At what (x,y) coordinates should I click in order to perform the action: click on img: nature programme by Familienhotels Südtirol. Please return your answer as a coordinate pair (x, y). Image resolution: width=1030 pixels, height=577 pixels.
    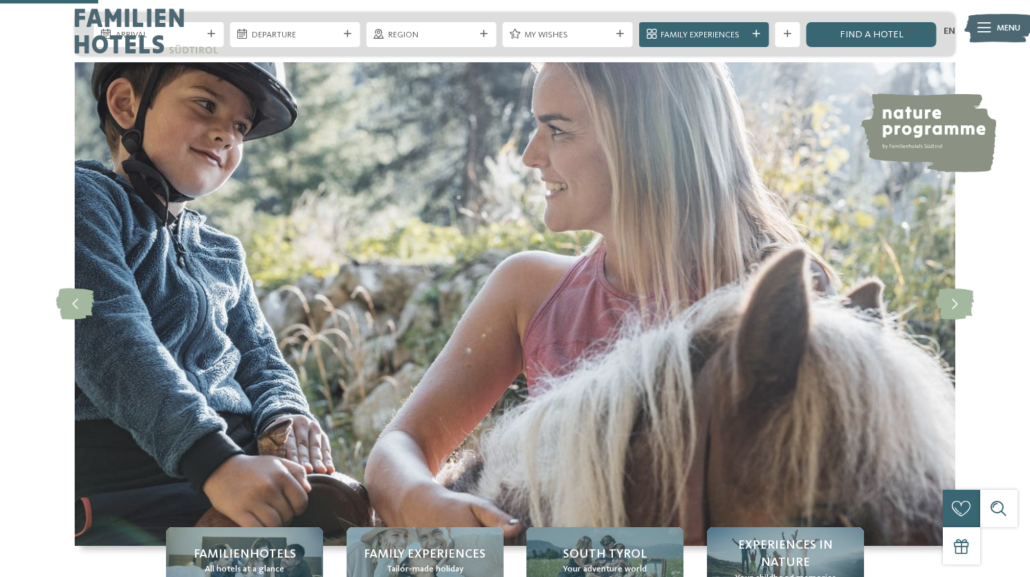
    Looking at the image, I should click on (927, 133).